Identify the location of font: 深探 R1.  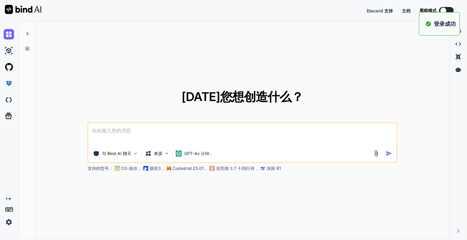
(273, 168).